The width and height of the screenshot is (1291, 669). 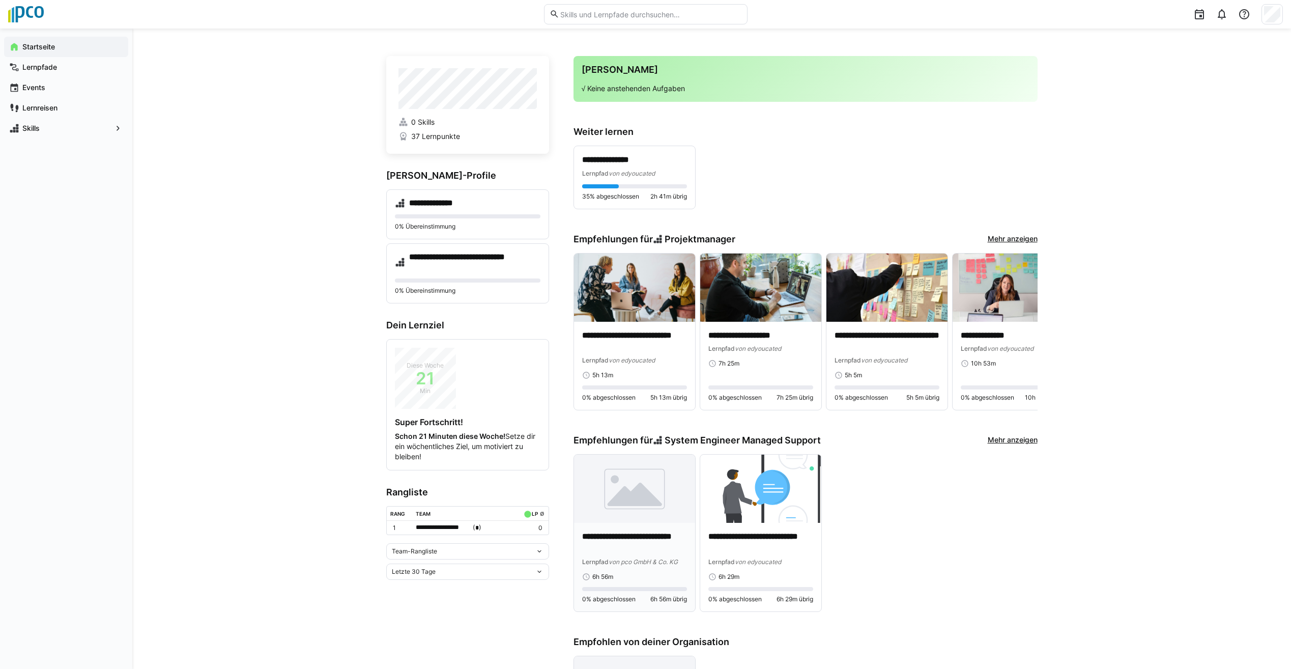 What do you see at coordinates (398, 514) in the screenshot?
I see `div: Rang` at bounding box center [398, 514].